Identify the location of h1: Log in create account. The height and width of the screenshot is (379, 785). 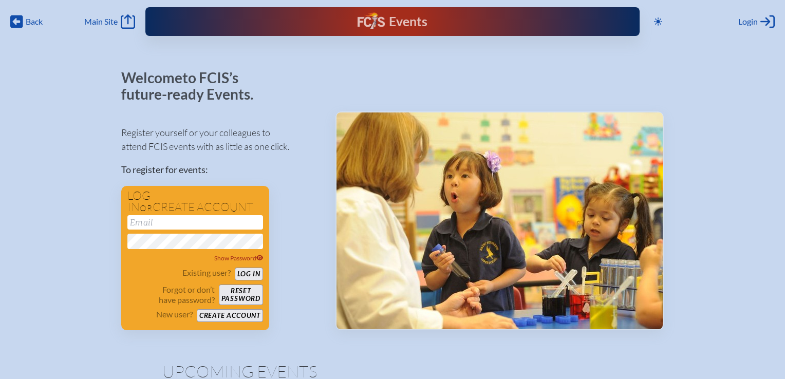
(195, 201).